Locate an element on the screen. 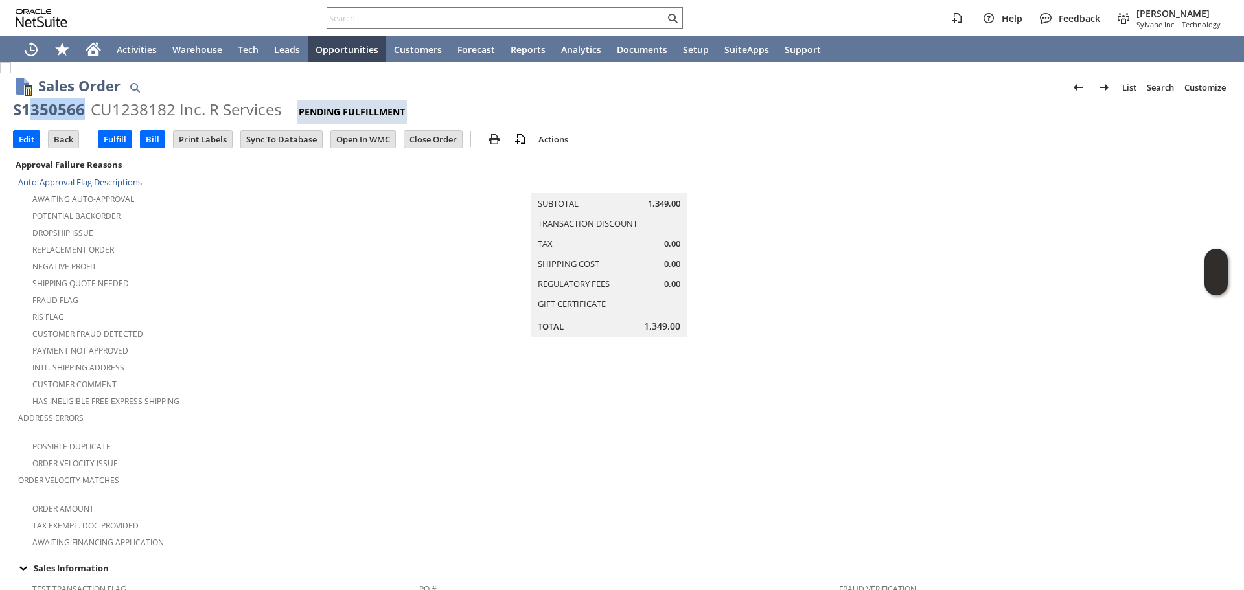 Image resolution: width=1244 pixels, height=590 pixels. a: Recent Records is located at coordinates (31, 49).